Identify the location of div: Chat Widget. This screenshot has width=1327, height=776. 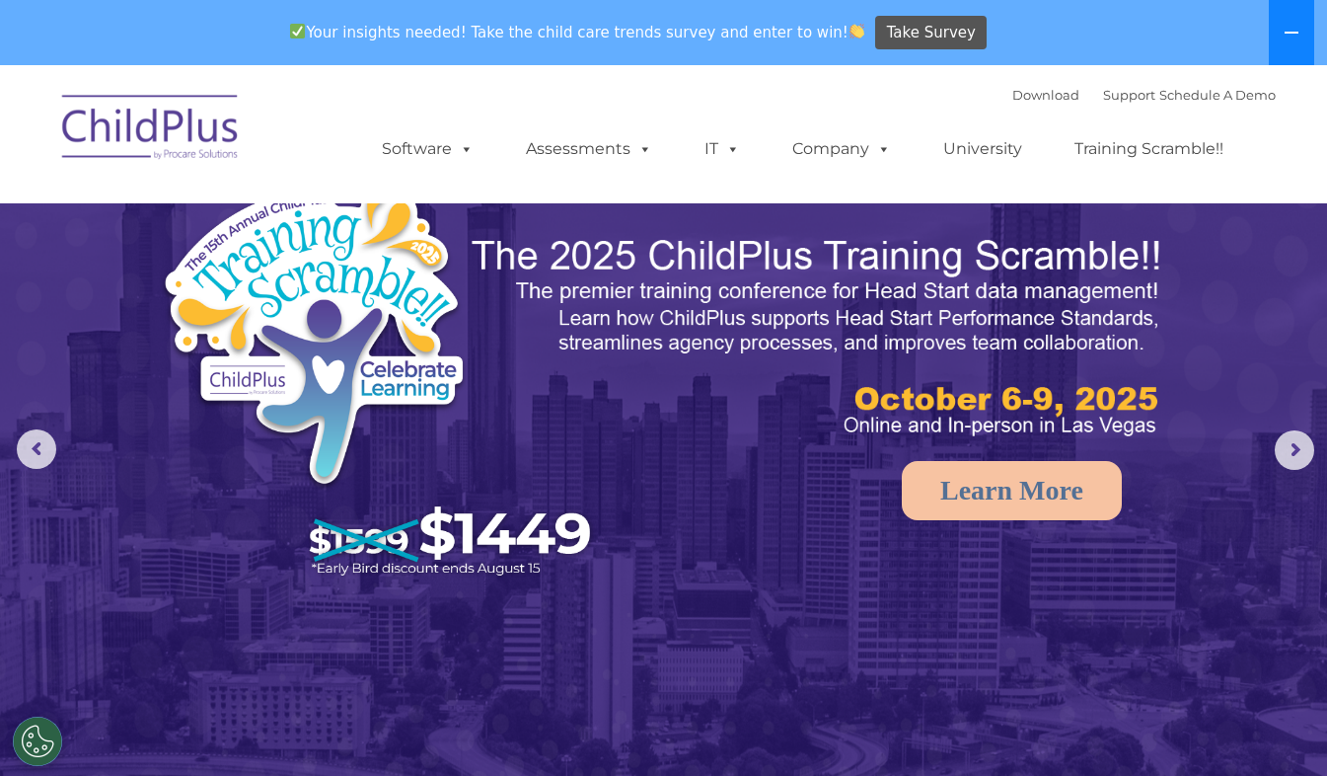
(1165, 669).